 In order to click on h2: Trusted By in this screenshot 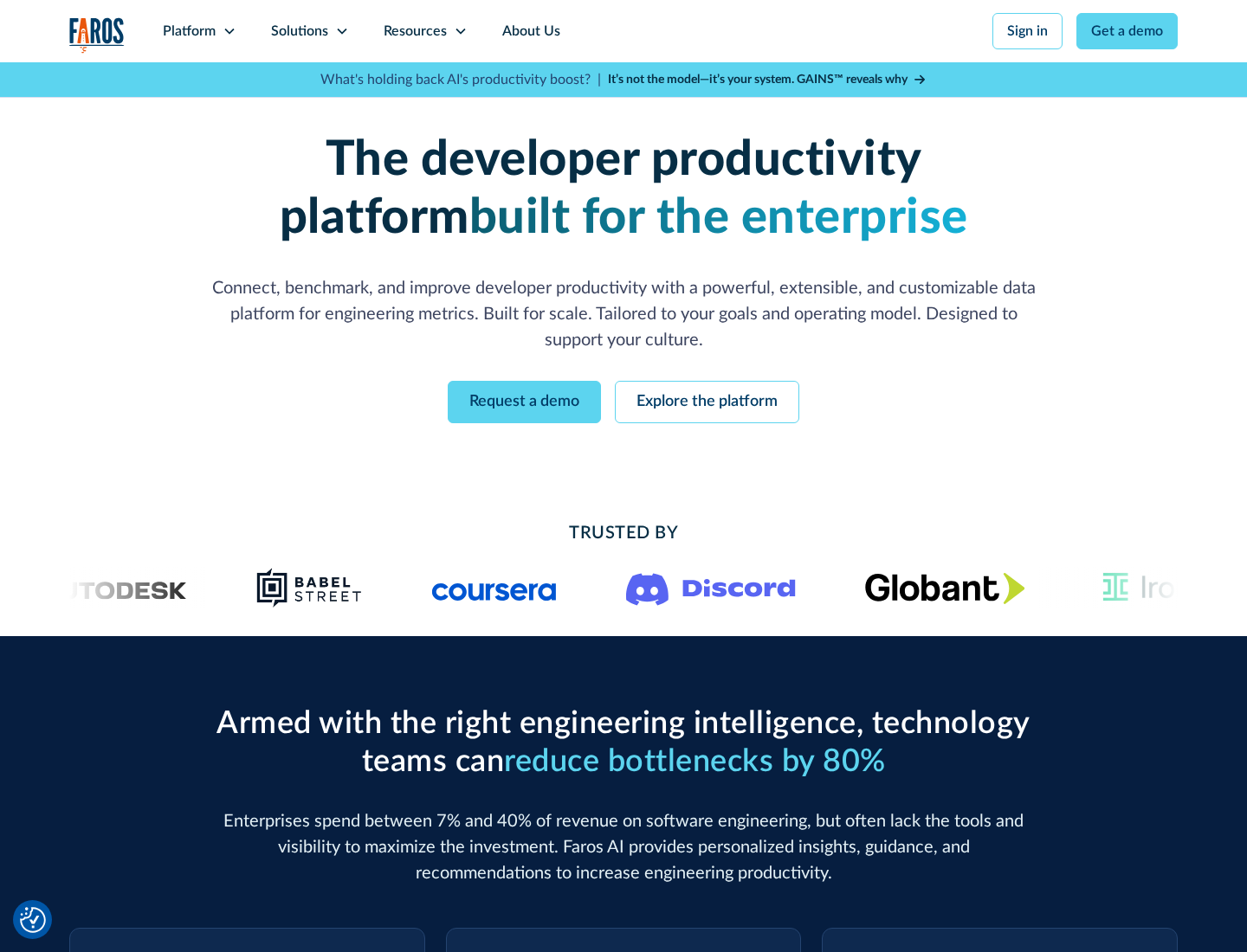, I will do `click(624, 534)`.